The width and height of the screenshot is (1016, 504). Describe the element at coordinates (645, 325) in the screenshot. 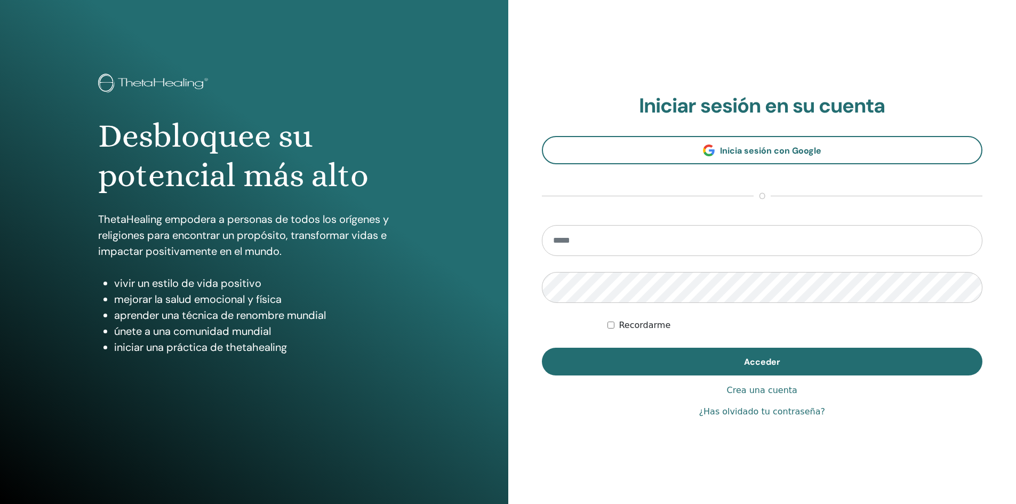

I see `label: Recordarme` at that location.